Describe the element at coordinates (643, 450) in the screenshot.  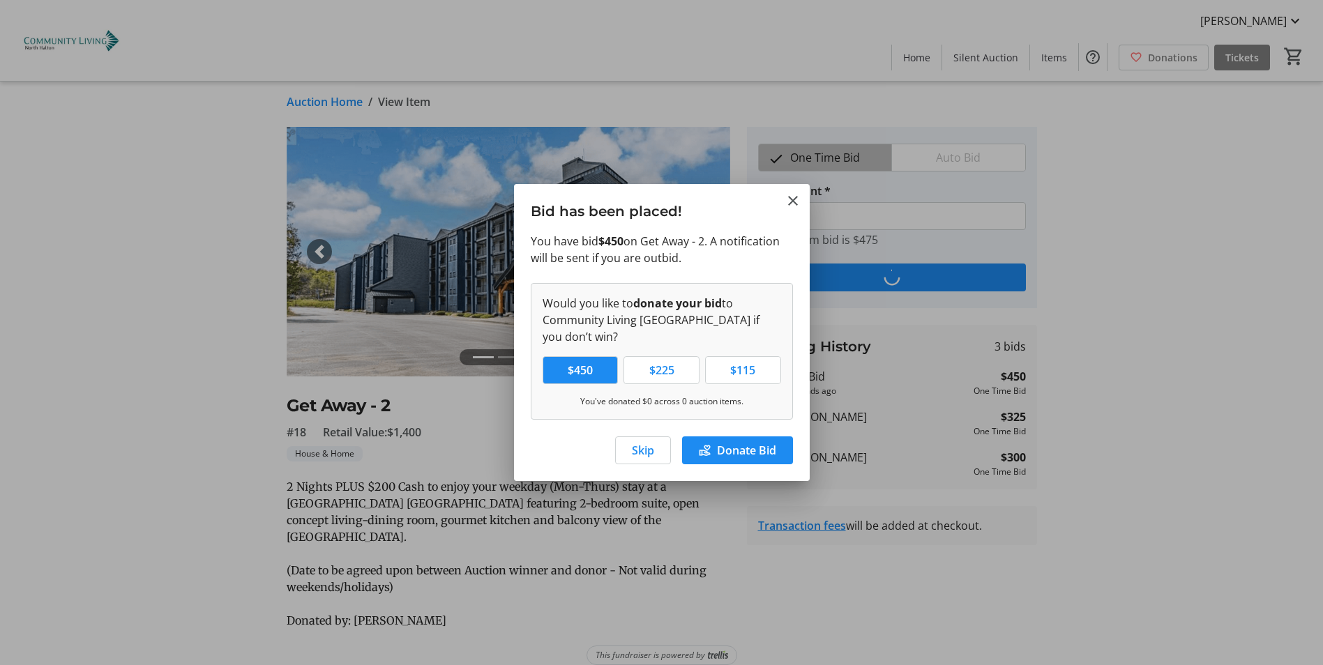
I see `button: Skip` at that location.